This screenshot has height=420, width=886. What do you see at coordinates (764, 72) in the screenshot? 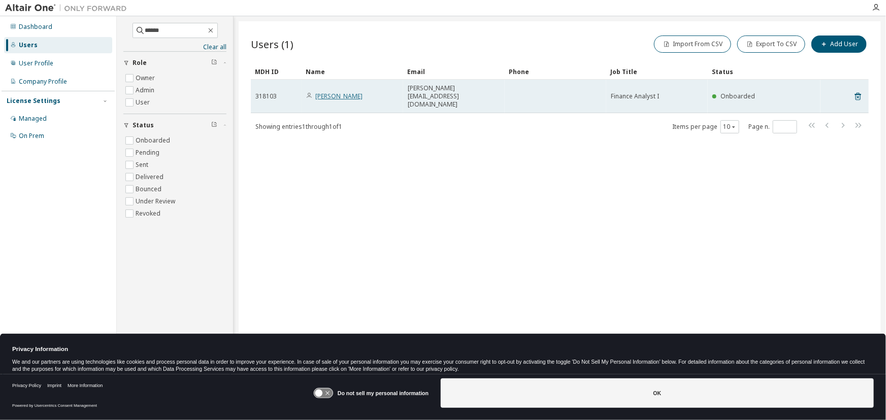
I see `div: Status` at bounding box center [764, 72].